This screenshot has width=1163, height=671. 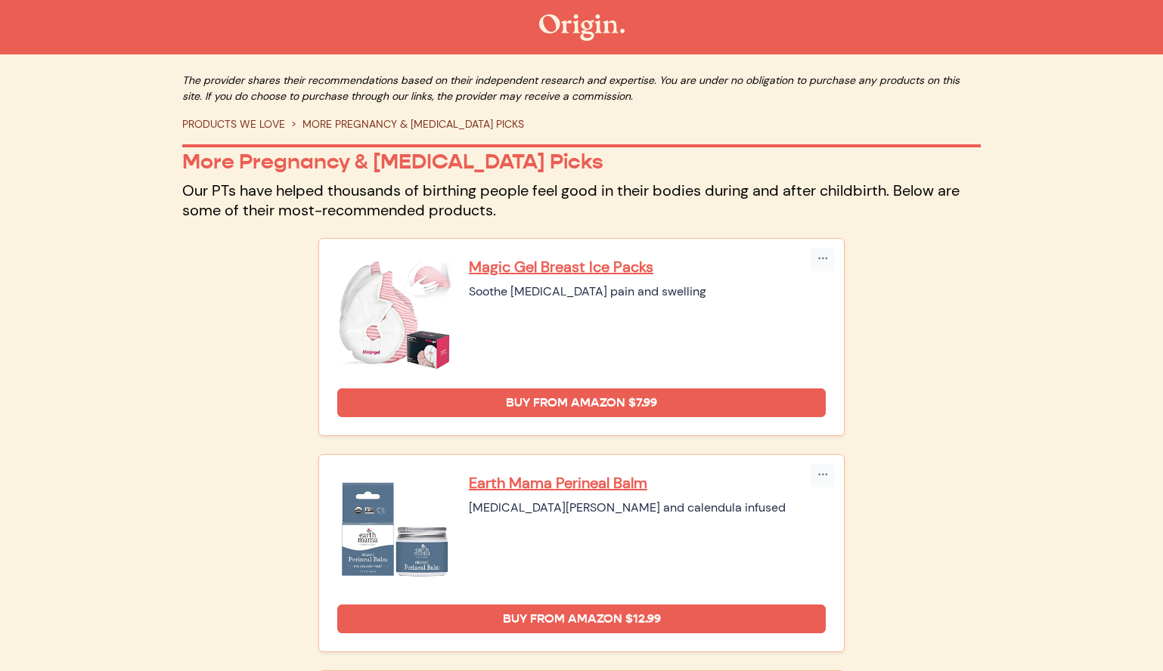 What do you see at coordinates (647, 267) in the screenshot?
I see `a: Magic Gel Breast Ice Packs` at bounding box center [647, 267].